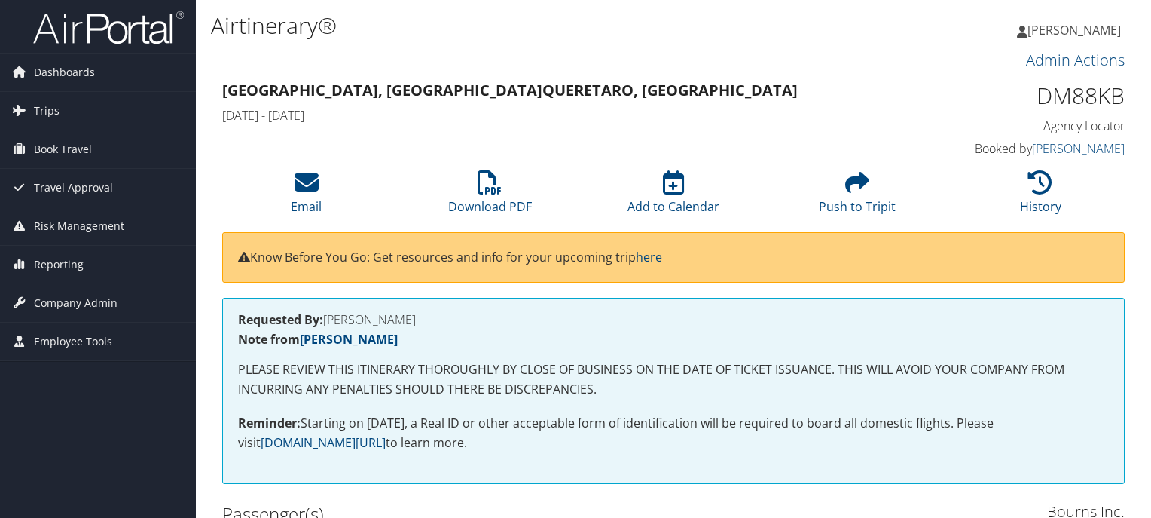  Describe the element at coordinates (64, 72) in the screenshot. I see `span: Dashboards` at that location.